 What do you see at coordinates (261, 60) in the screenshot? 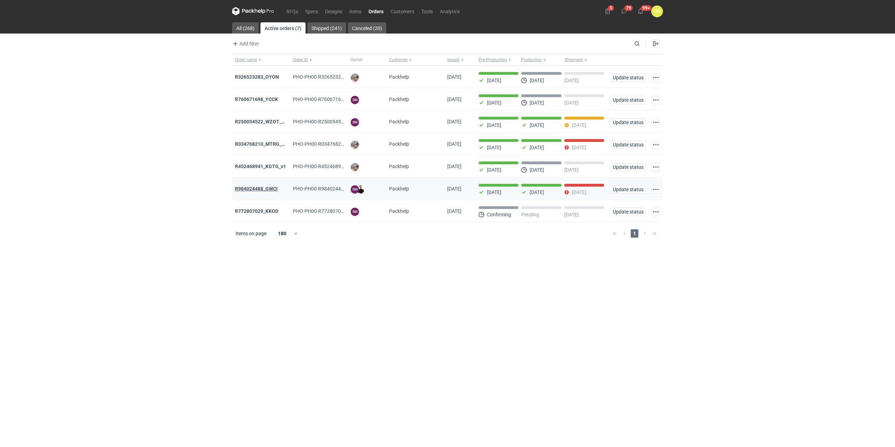
I see `button: Order name` at bounding box center [261, 60].